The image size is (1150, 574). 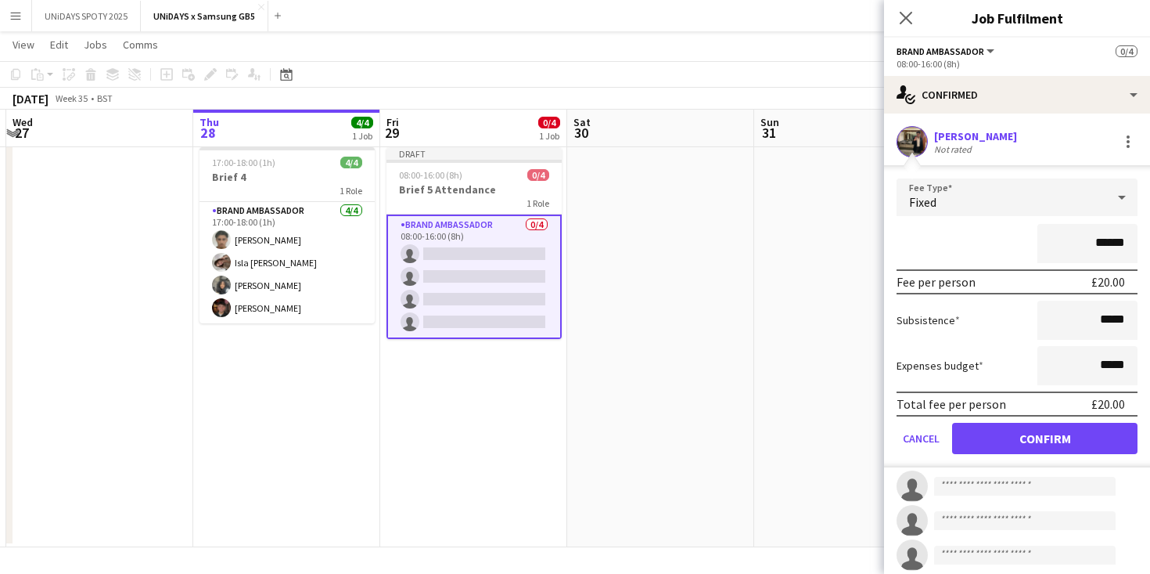 What do you see at coordinates (474, 153) in the screenshot?
I see `div: Draft` at bounding box center [474, 153].